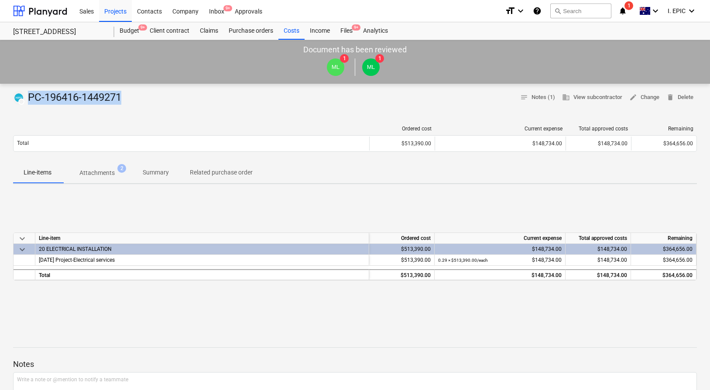  Describe the element at coordinates (202, 249) in the screenshot. I see `div: 20 ELECTRICAL INSTALLATION` at that location.